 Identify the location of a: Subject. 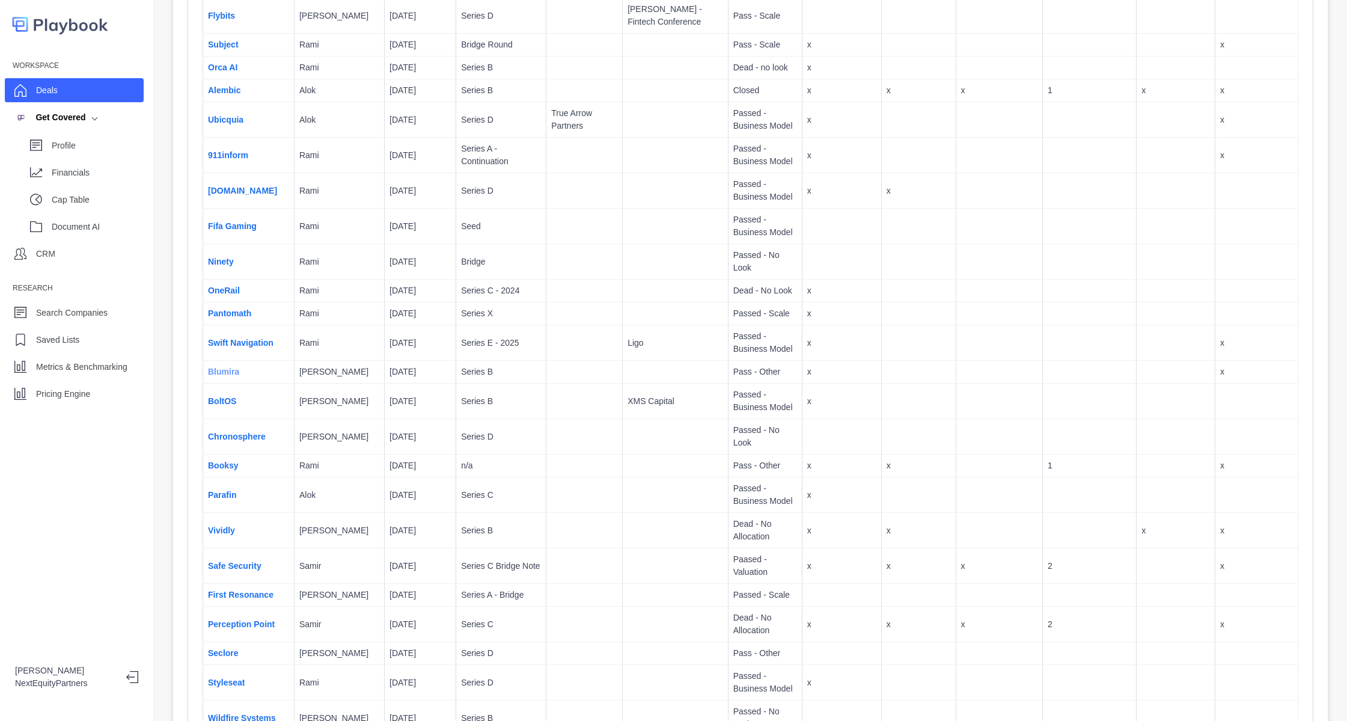
(223, 44).